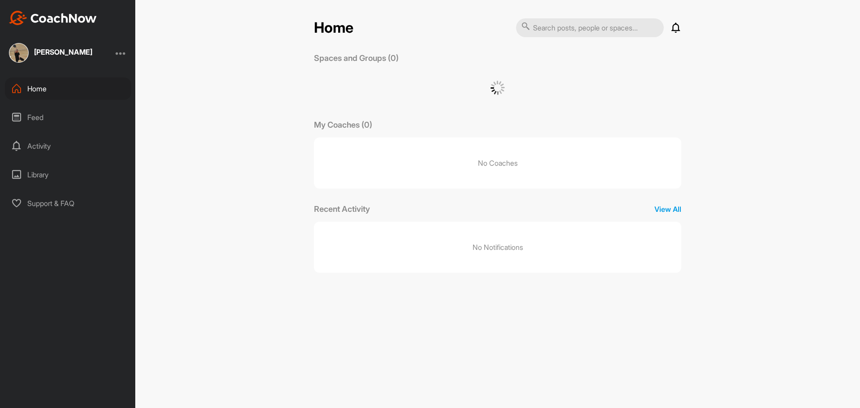 The image size is (860, 408). Describe the element at coordinates (68, 117) in the screenshot. I see `div: Feed` at that location.